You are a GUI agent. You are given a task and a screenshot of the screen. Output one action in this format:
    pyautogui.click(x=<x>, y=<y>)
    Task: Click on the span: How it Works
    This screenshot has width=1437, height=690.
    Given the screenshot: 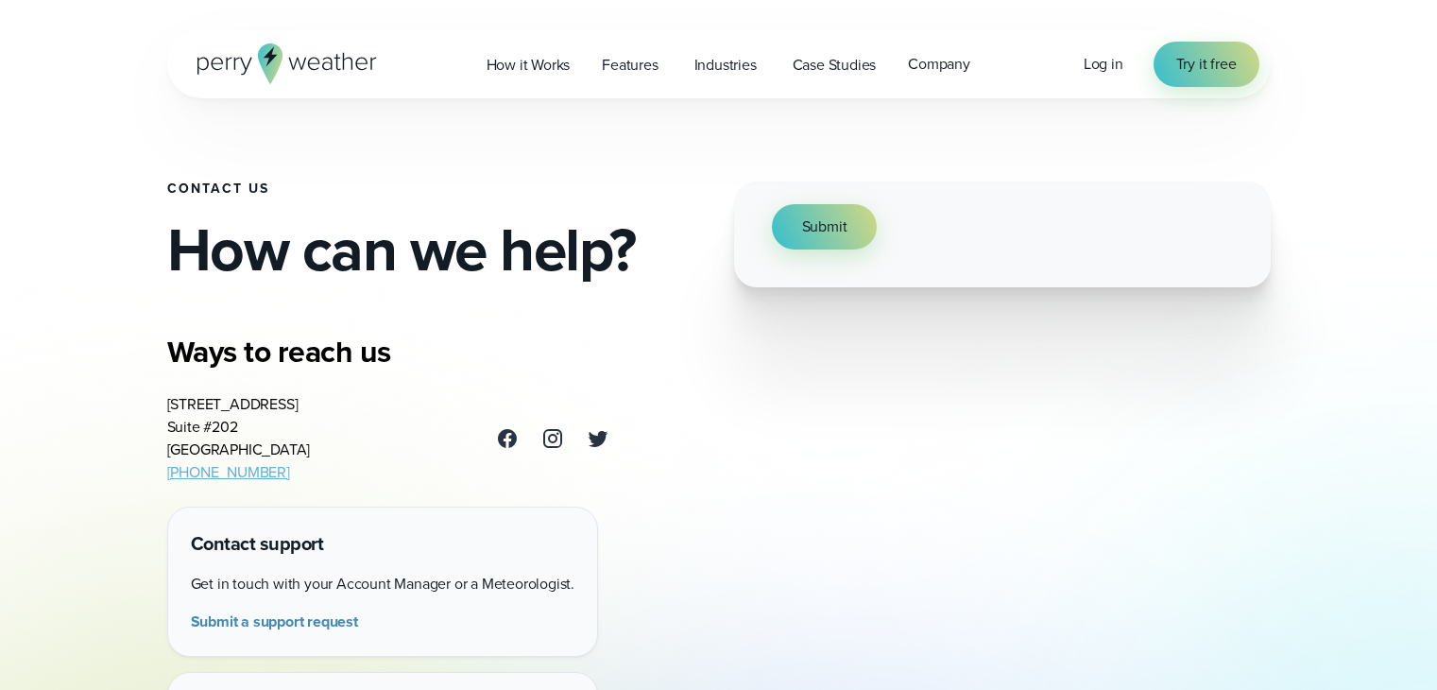 What is the action you would take?
    pyautogui.click(x=528, y=65)
    